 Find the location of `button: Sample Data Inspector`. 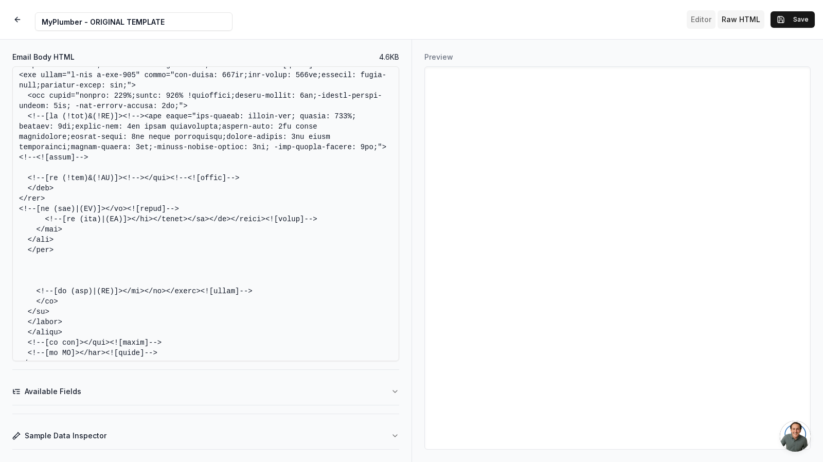

button: Sample Data Inspector is located at coordinates (206, 436).